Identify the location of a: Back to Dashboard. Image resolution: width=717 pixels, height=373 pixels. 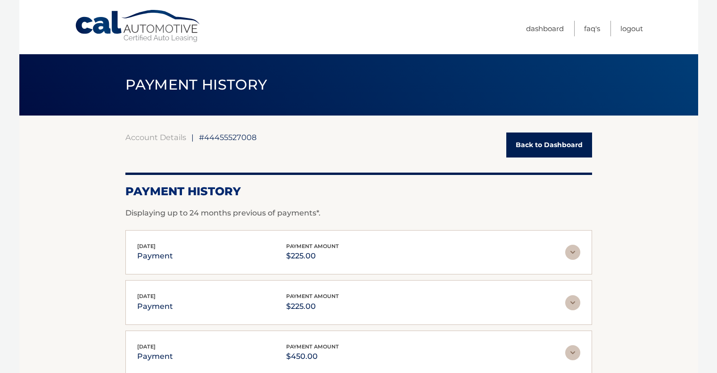
(550, 145).